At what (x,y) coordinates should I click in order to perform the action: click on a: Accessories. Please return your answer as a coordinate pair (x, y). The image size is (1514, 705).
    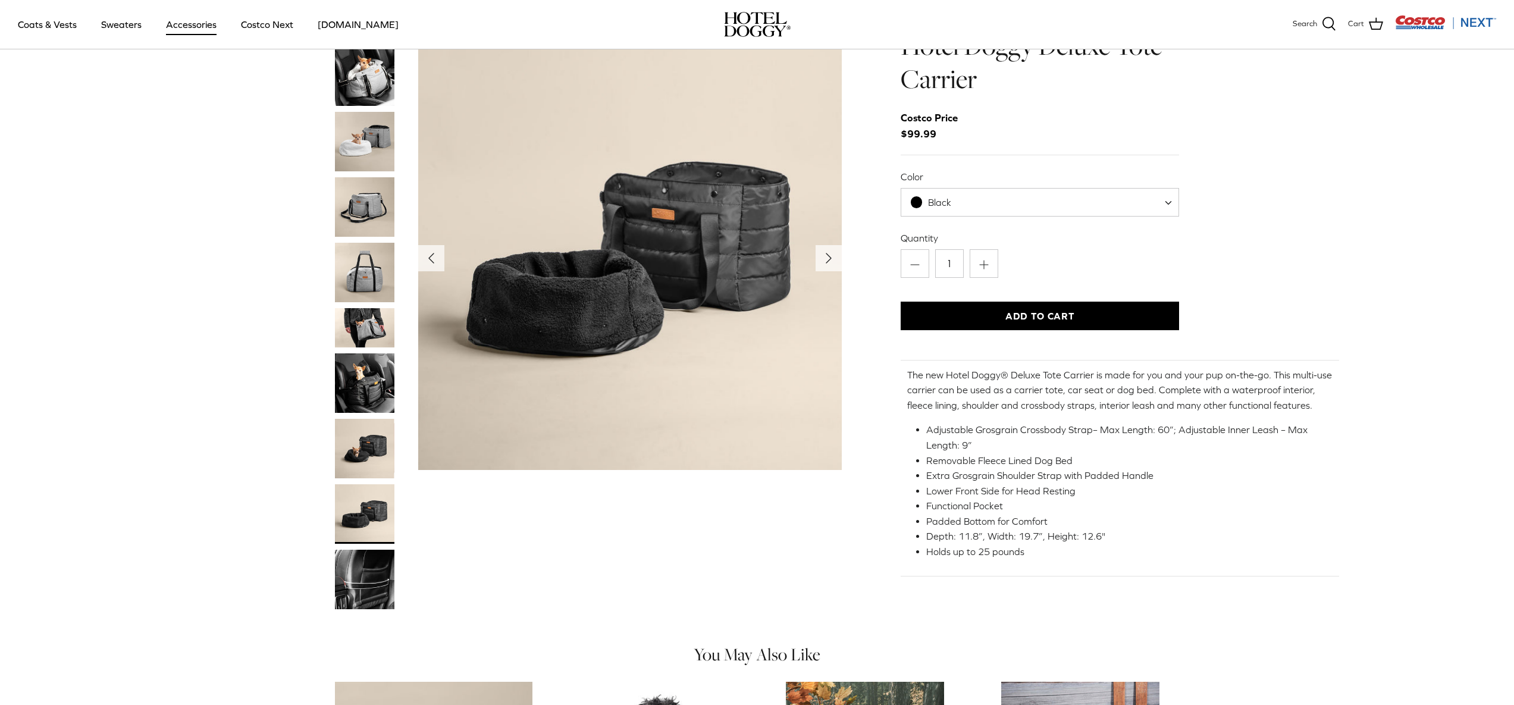
    Looking at the image, I should click on (191, 24).